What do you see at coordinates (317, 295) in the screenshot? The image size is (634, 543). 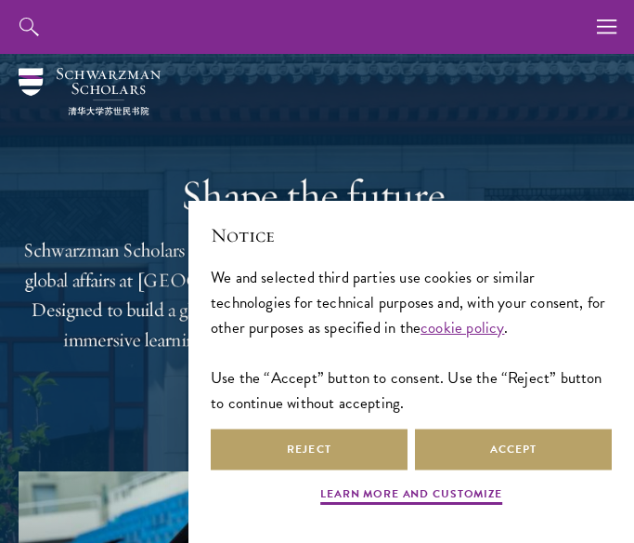 I see `p: Schwarzman Scholars is a prestigious one-year, fully funded master’s program in global affairs at...` at bounding box center [317, 295].